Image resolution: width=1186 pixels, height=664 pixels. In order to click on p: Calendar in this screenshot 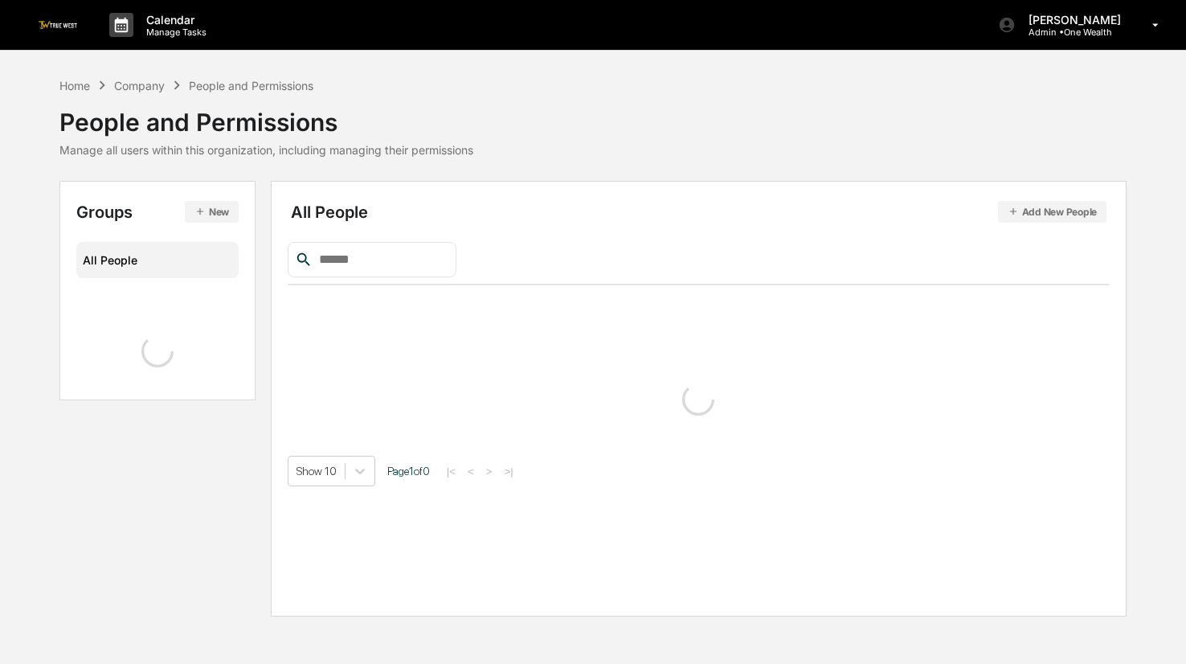, I will do `click(174, 19)`.